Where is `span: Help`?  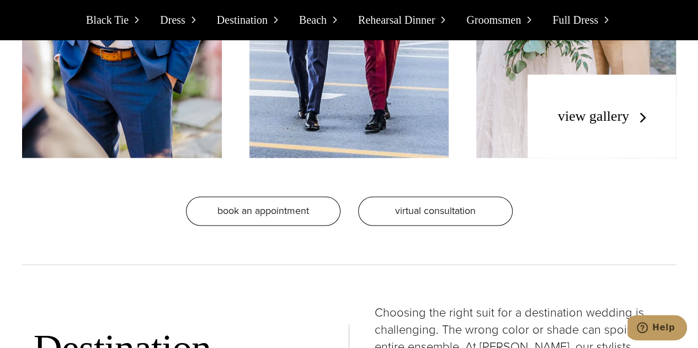
span: Help is located at coordinates (36, 13).